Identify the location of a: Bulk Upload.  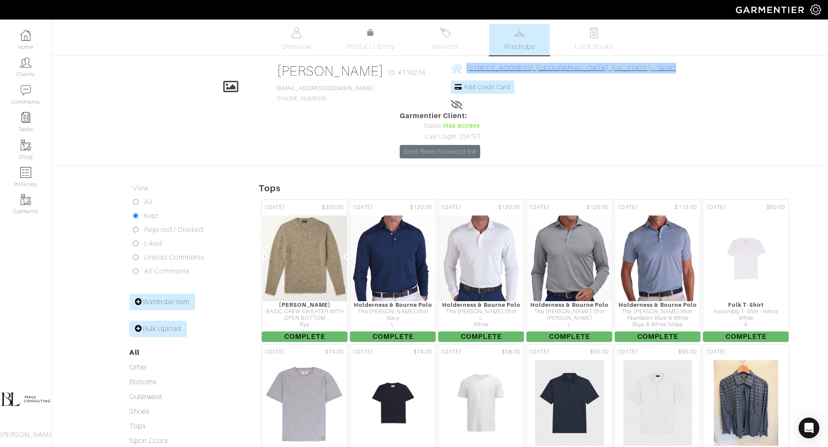
(158, 329).